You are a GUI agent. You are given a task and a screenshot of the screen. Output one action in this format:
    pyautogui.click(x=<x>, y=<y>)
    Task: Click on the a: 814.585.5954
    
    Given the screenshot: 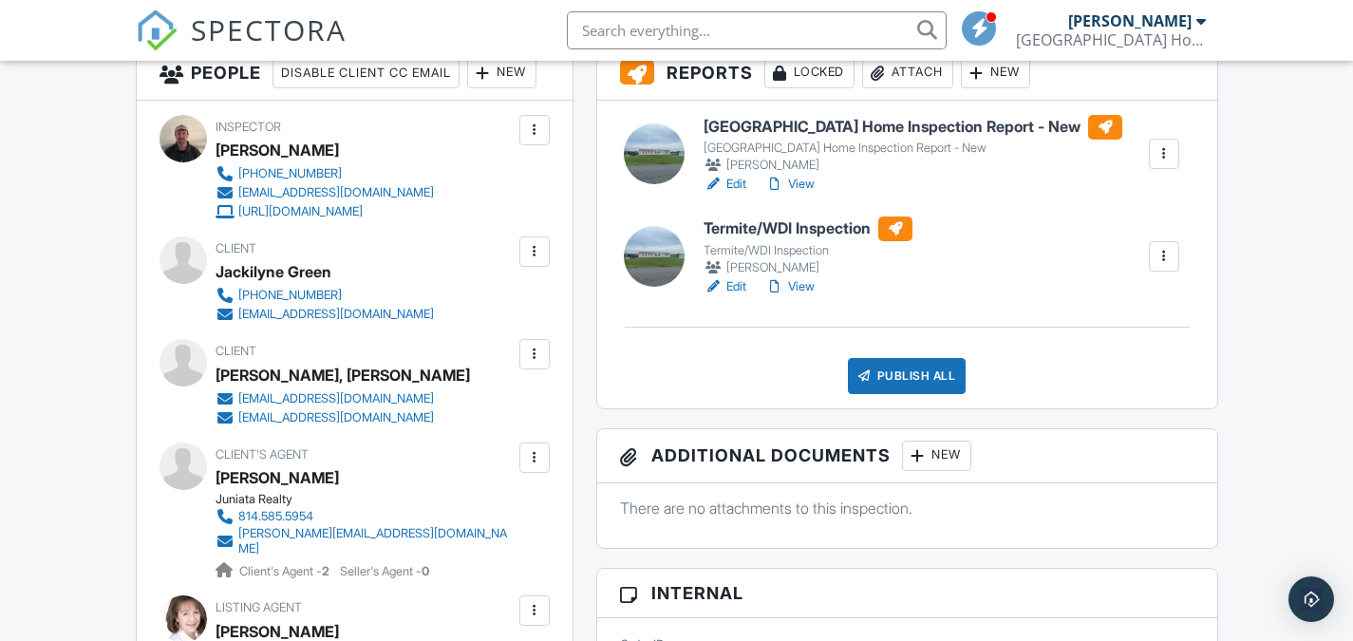 What is the action you would take?
    pyautogui.click(x=365, y=517)
    